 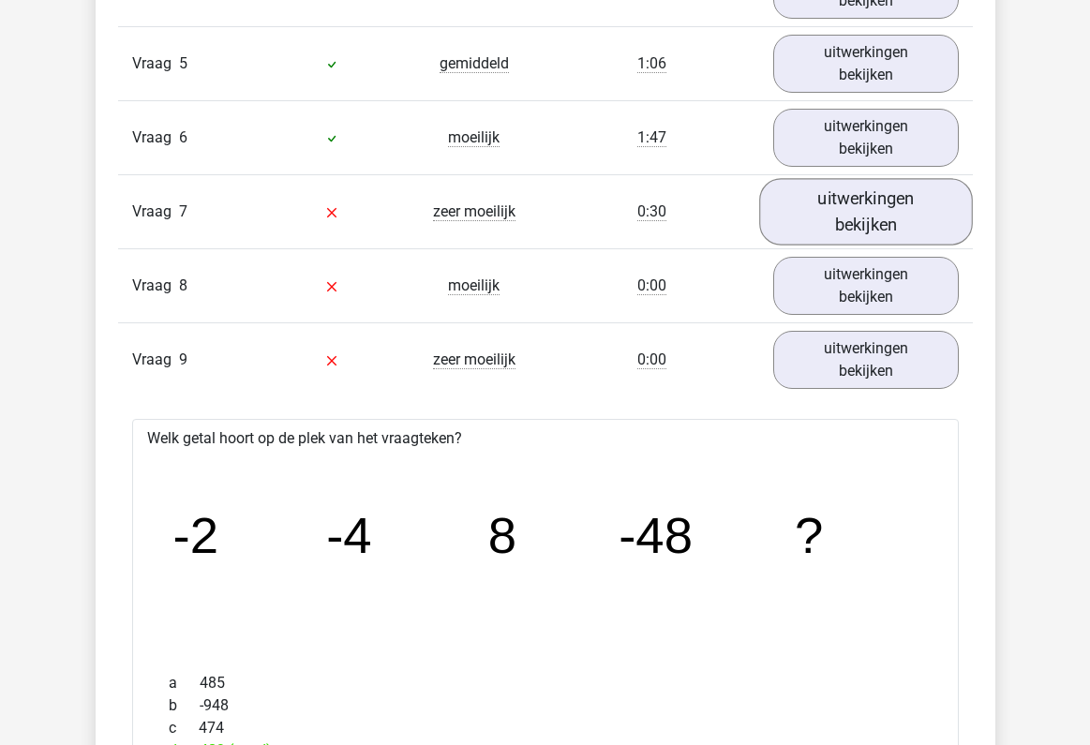 What do you see at coordinates (183, 211) in the screenshot?
I see `span: 7` at bounding box center [183, 211].